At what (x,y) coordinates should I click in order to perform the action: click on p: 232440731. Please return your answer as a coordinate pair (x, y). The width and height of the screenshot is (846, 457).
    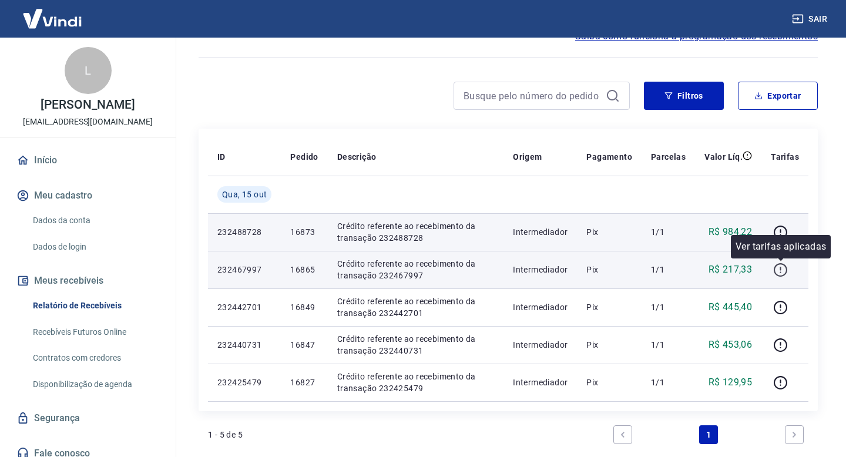
    Looking at the image, I should click on (244, 345).